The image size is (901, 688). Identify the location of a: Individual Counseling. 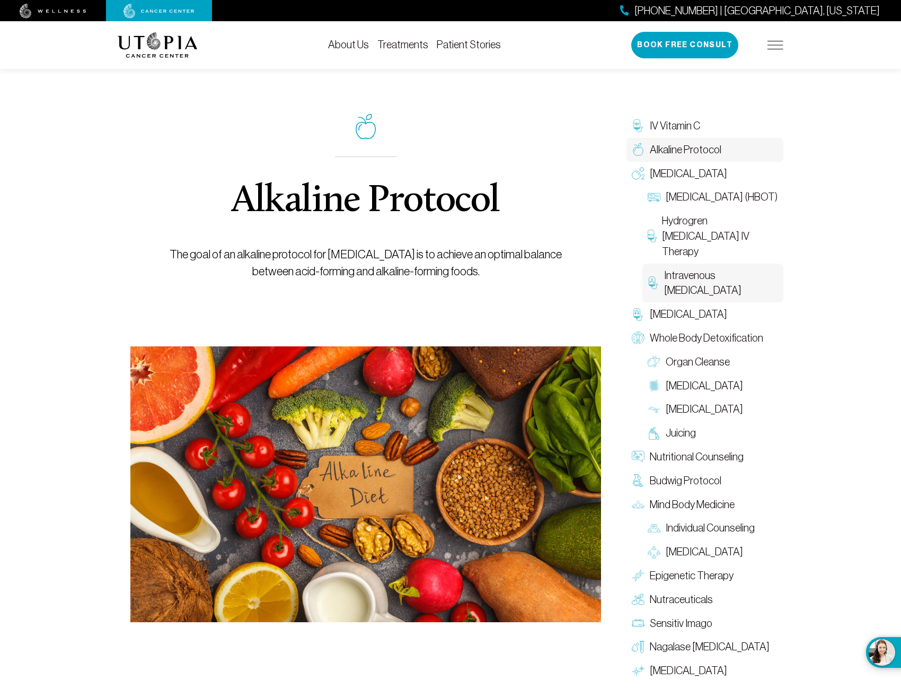
(713, 528).